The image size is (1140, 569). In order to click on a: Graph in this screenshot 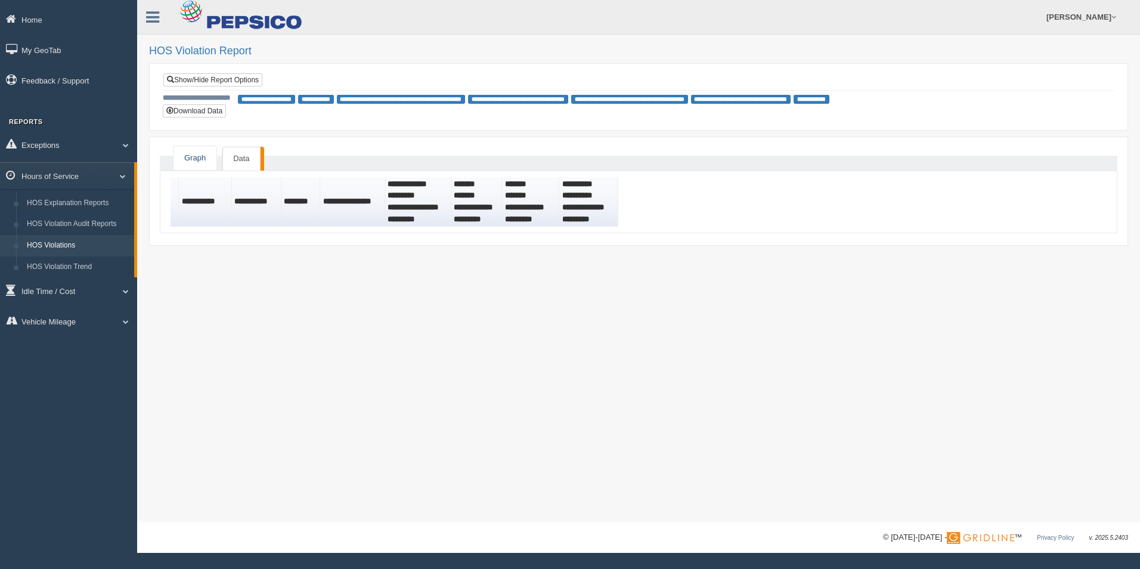, I will do `click(195, 158)`.